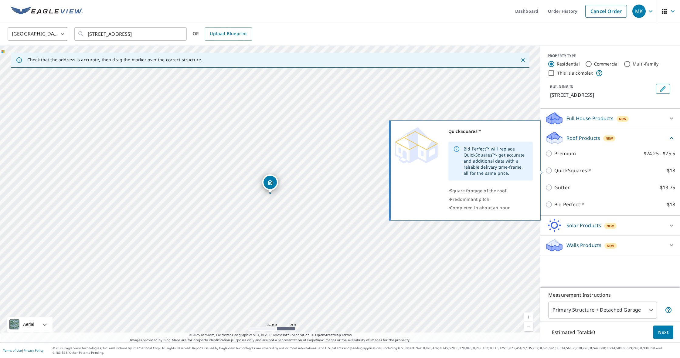  Describe the element at coordinates (668, 188) in the screenshot. I see `p: $13.75` at that location.